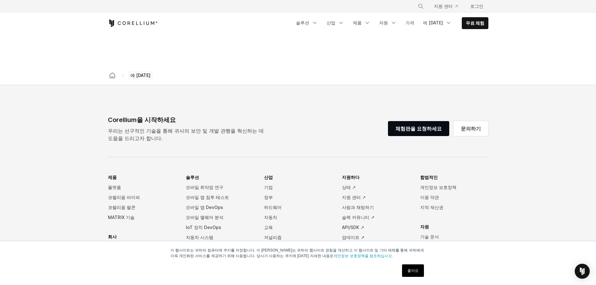  Describe the element at coordinates (205, 217) in the screenshot. I see `font: 모바일 맬웨어 분석` at that location.